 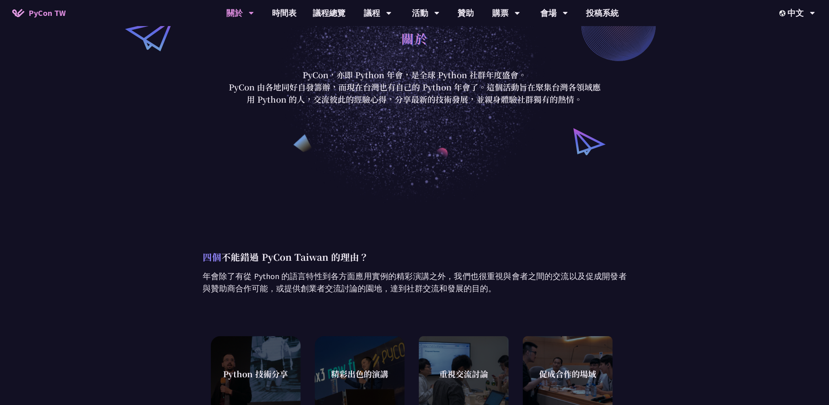 What do you see at coordinates (415, 75) in the screenshot?
I see `p: PyCon，亦即 Python 年會，是全球 Python 社群年度盛會。` at bounding box center [415, 75].